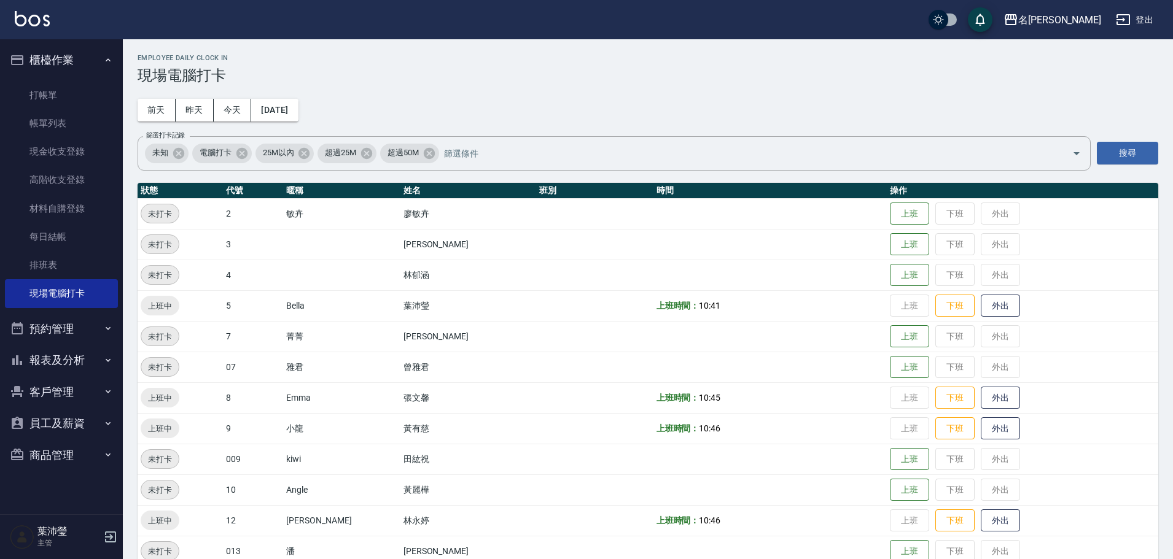 This screenshot has height=559, width=1173. Describe the element at coordinates (341, 191) in the screenshot. I see `th: 暱稱` at that location.